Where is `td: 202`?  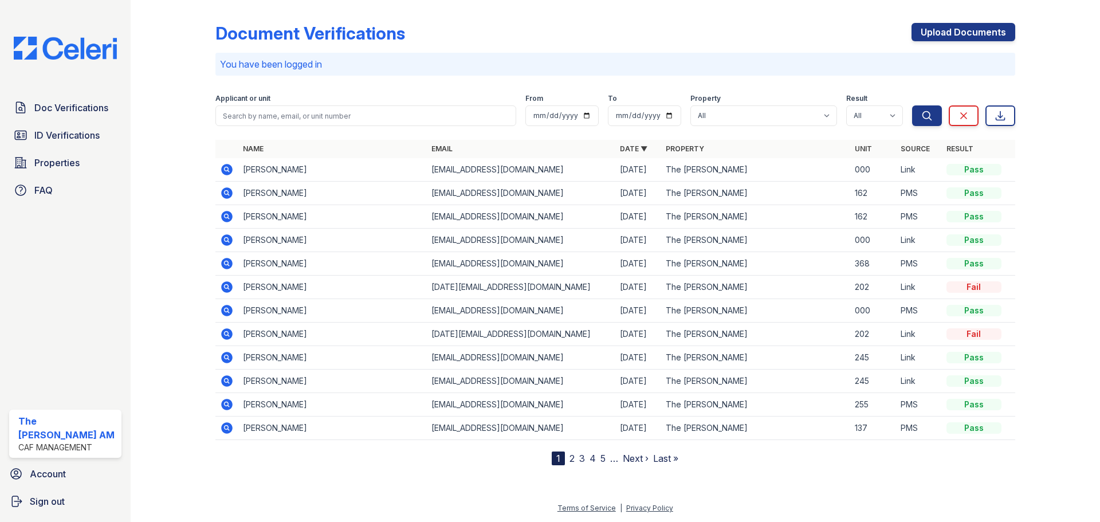
td: 202 is located at coordinates (873, 334).